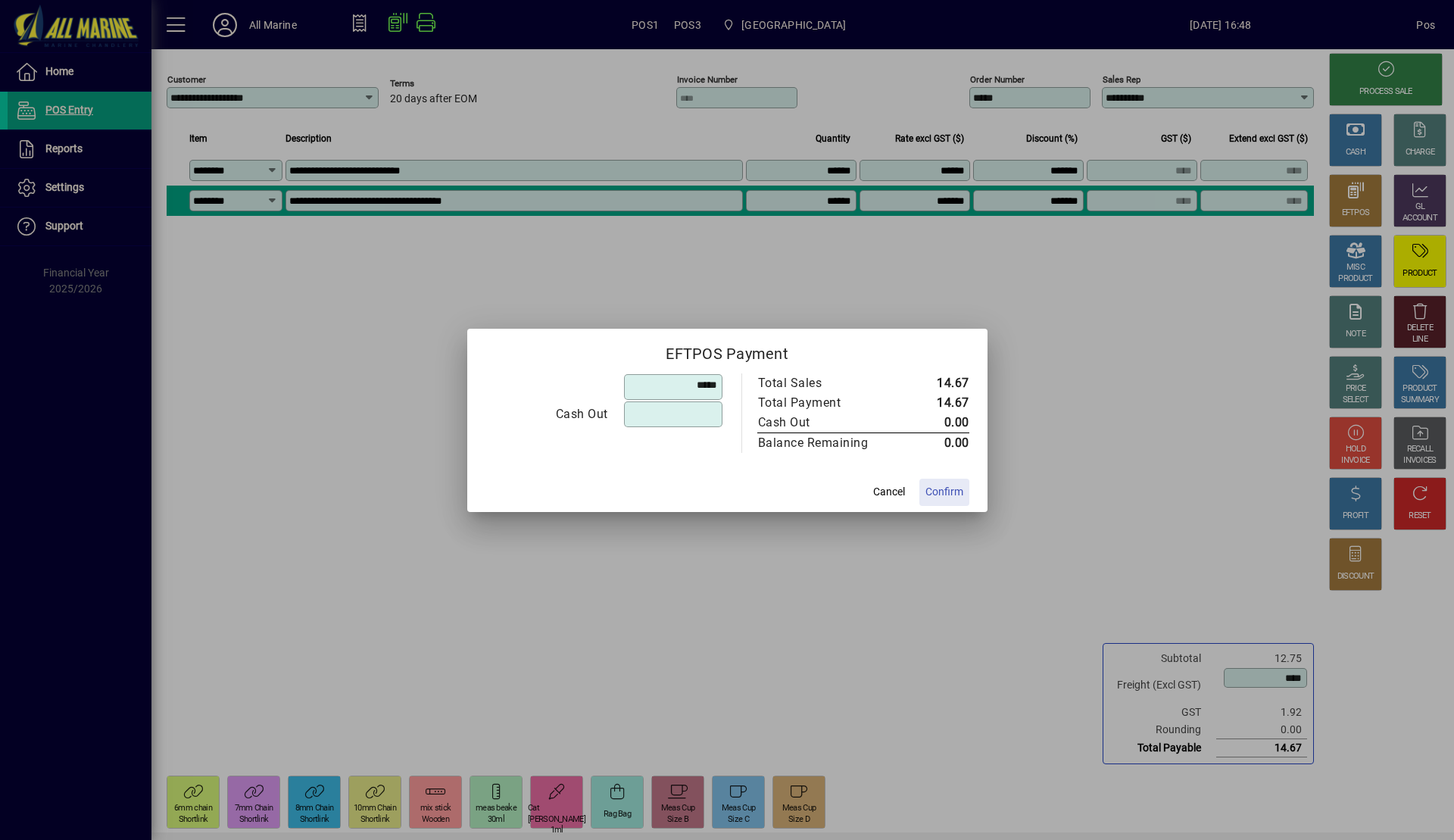  What do you see at coordinates (727, 351) in the screenshot?
I see `h2: EFTPOS Payment` at bounding box center [727, 351].